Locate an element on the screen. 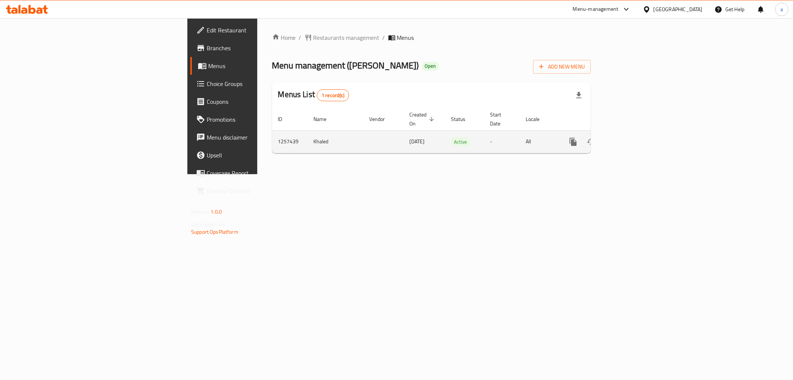  button: Add New Menu is located at coordinates (562, 67).